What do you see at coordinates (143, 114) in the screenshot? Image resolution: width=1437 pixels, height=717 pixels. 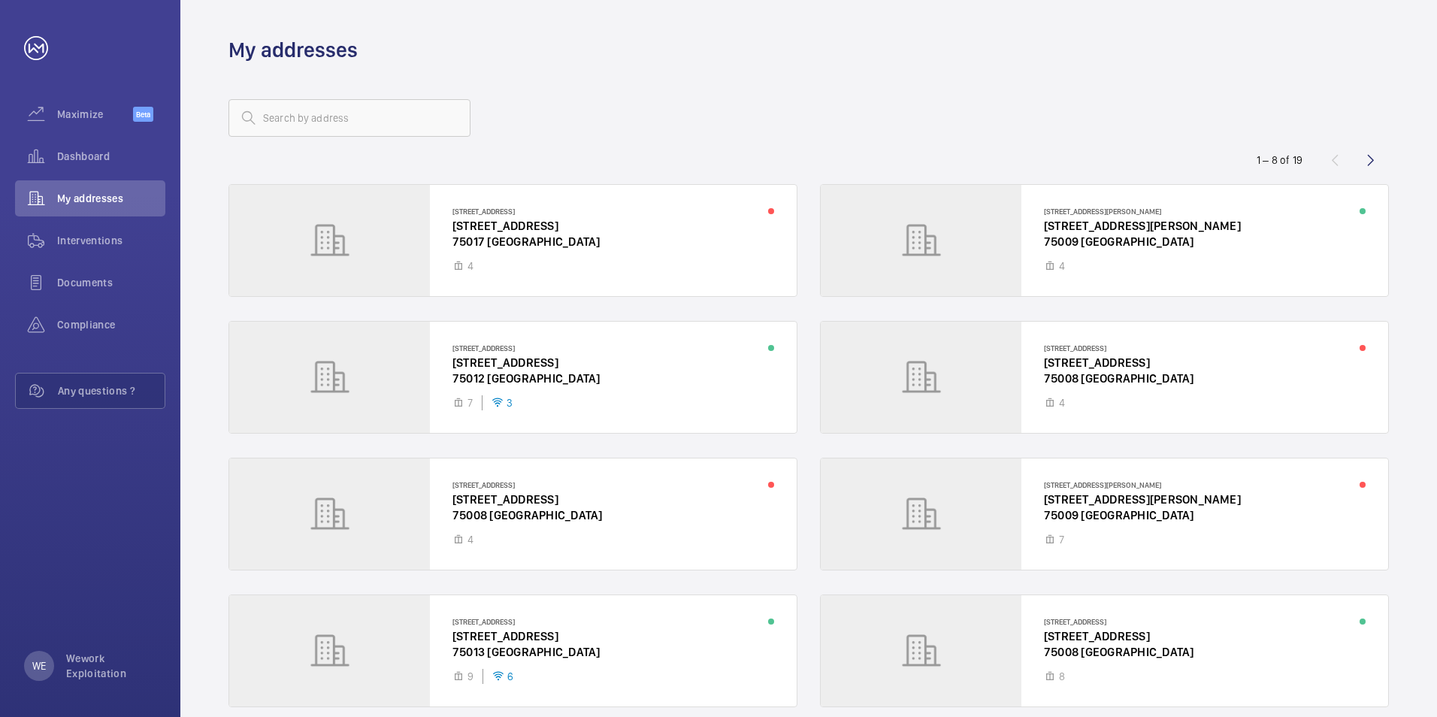 I see `span: Beta` at bounding box center [143, 114].